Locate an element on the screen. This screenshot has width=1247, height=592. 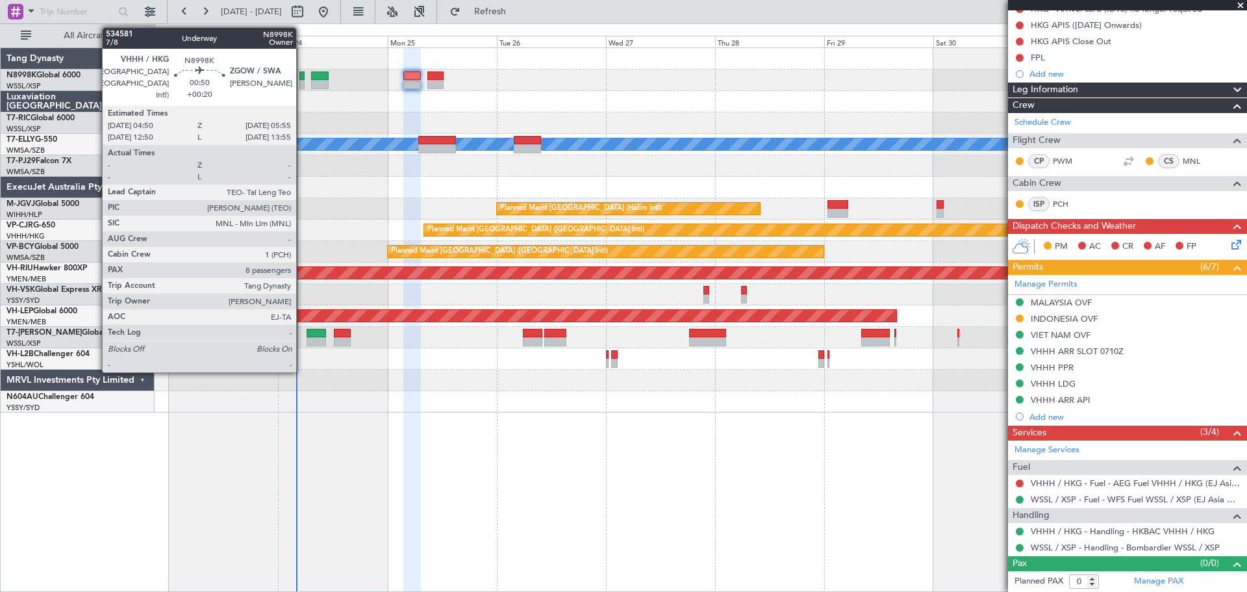
div: VHHH LDG is located at coordinates (1053, 383).